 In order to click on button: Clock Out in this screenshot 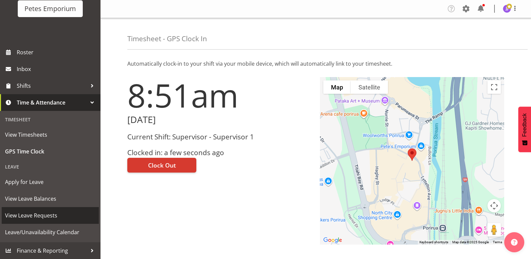, I will do `click(162, 165)`.